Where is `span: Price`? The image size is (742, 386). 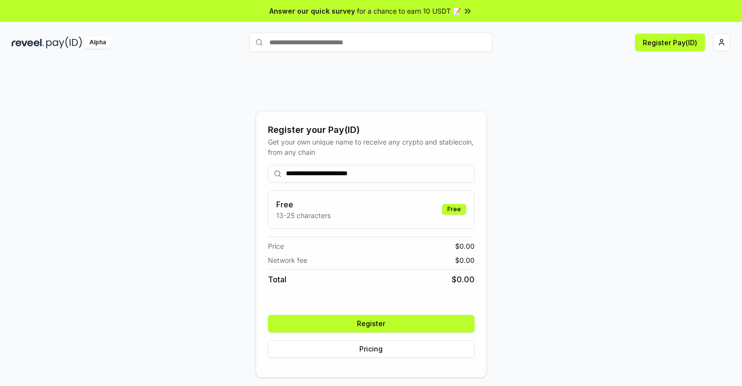 span: Price is located at coordinates (276, 246).